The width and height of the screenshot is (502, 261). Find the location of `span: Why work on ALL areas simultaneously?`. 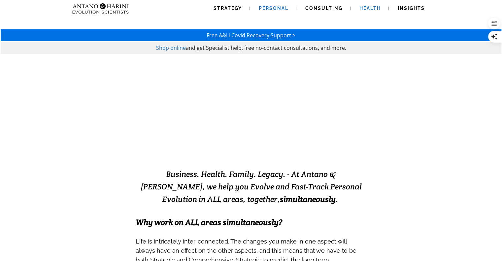

span: Why work on ALL areas simultaneously? is located at coordinates (209, 222).